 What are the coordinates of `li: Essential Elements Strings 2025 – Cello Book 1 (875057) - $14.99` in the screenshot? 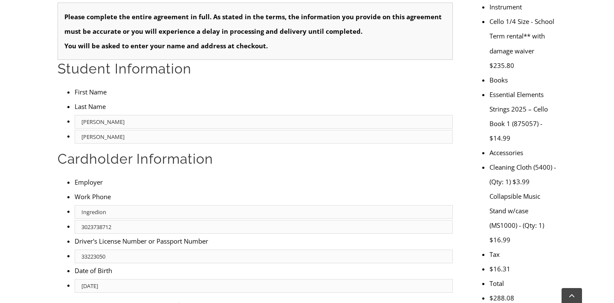 It's located at (523, 116).